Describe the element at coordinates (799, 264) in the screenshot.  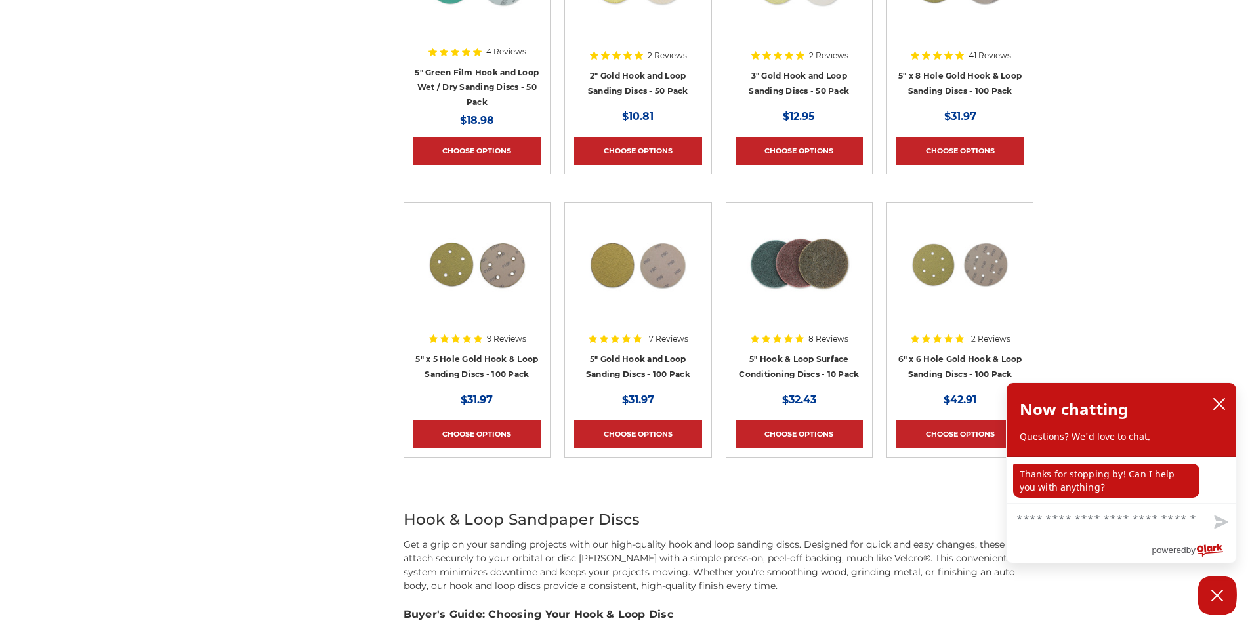
I see `img: 5 inch surface conditioning discs` at that location.